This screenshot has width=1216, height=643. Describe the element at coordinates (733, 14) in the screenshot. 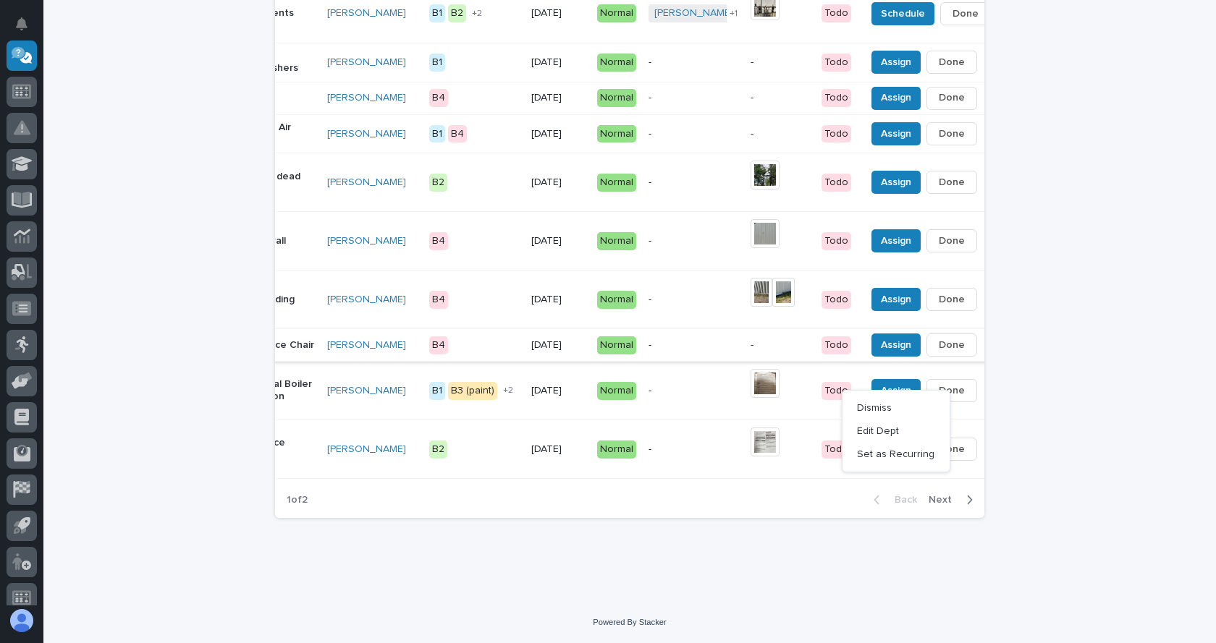

I see `span: + 1` at that location.